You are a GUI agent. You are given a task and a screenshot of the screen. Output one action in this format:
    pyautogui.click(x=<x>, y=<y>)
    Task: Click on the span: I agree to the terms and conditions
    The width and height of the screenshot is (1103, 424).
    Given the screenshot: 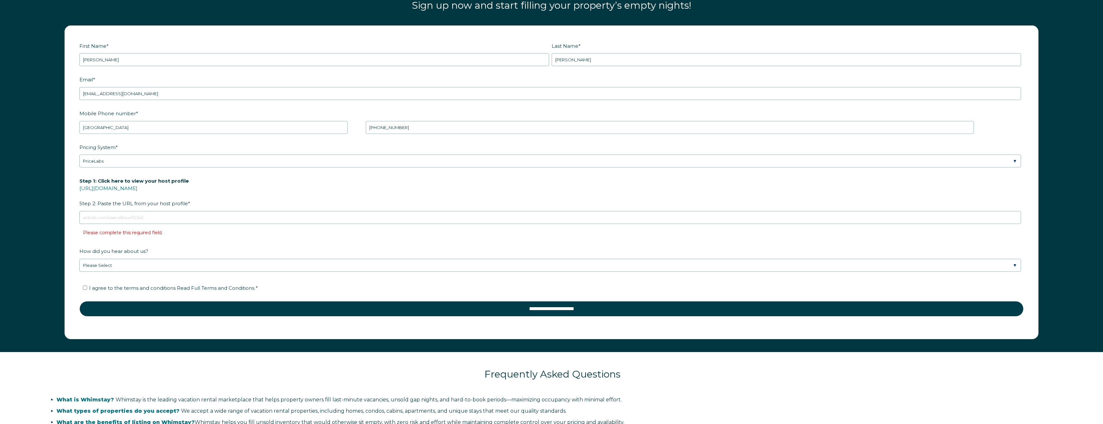 What is the action you would take?
    pyautogui.click(x=173, y=288)
    